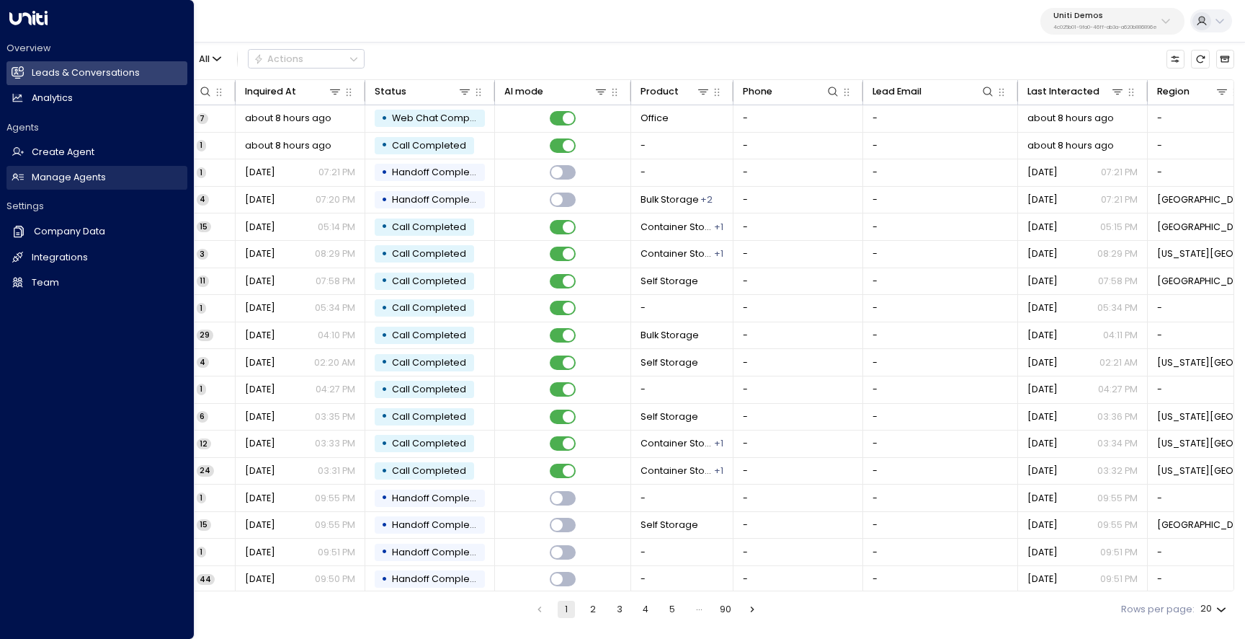  What do you see at coordinates (260, 227) in the screenshot?
I see `span: Aug 22, 2025` at bounding box center [260, 227].